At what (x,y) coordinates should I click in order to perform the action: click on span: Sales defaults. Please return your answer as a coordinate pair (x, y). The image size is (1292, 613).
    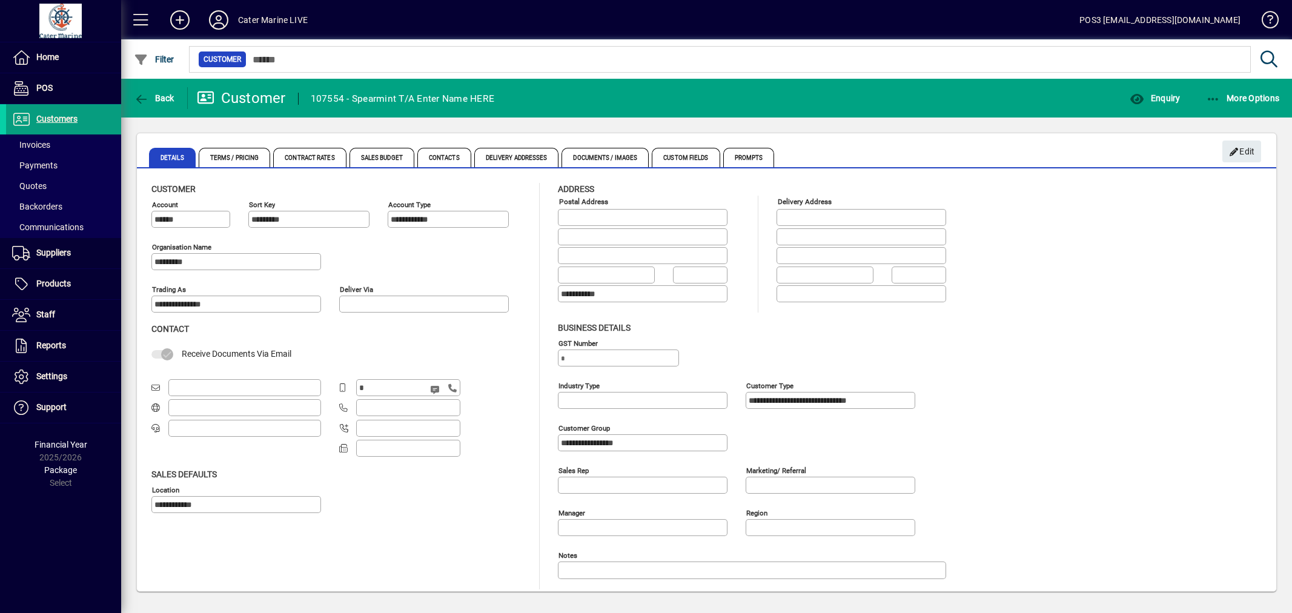
    Looking at the image, I should click on (184, 474).